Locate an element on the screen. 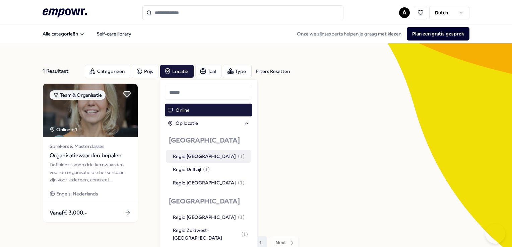  a: Self-care library is located at coordinates (114, 34).